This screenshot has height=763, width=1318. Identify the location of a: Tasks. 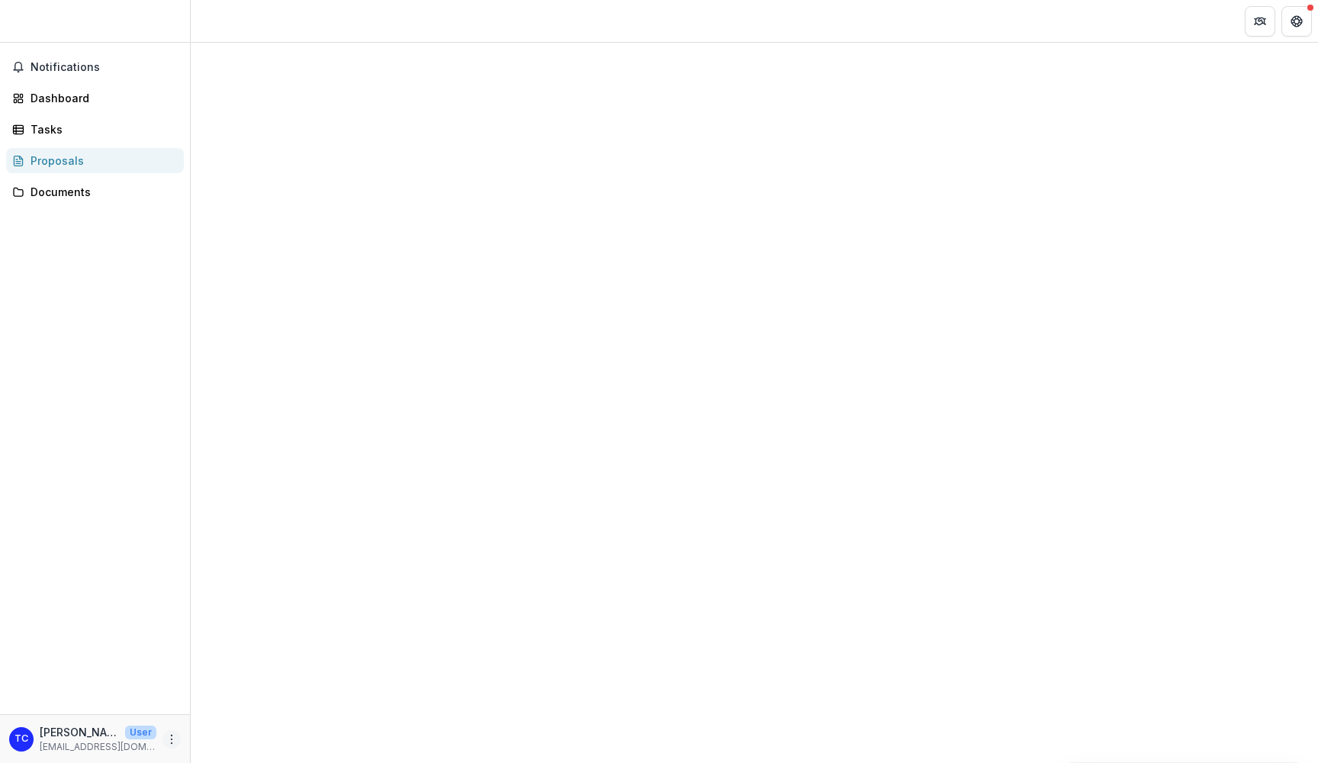
(95, 129).